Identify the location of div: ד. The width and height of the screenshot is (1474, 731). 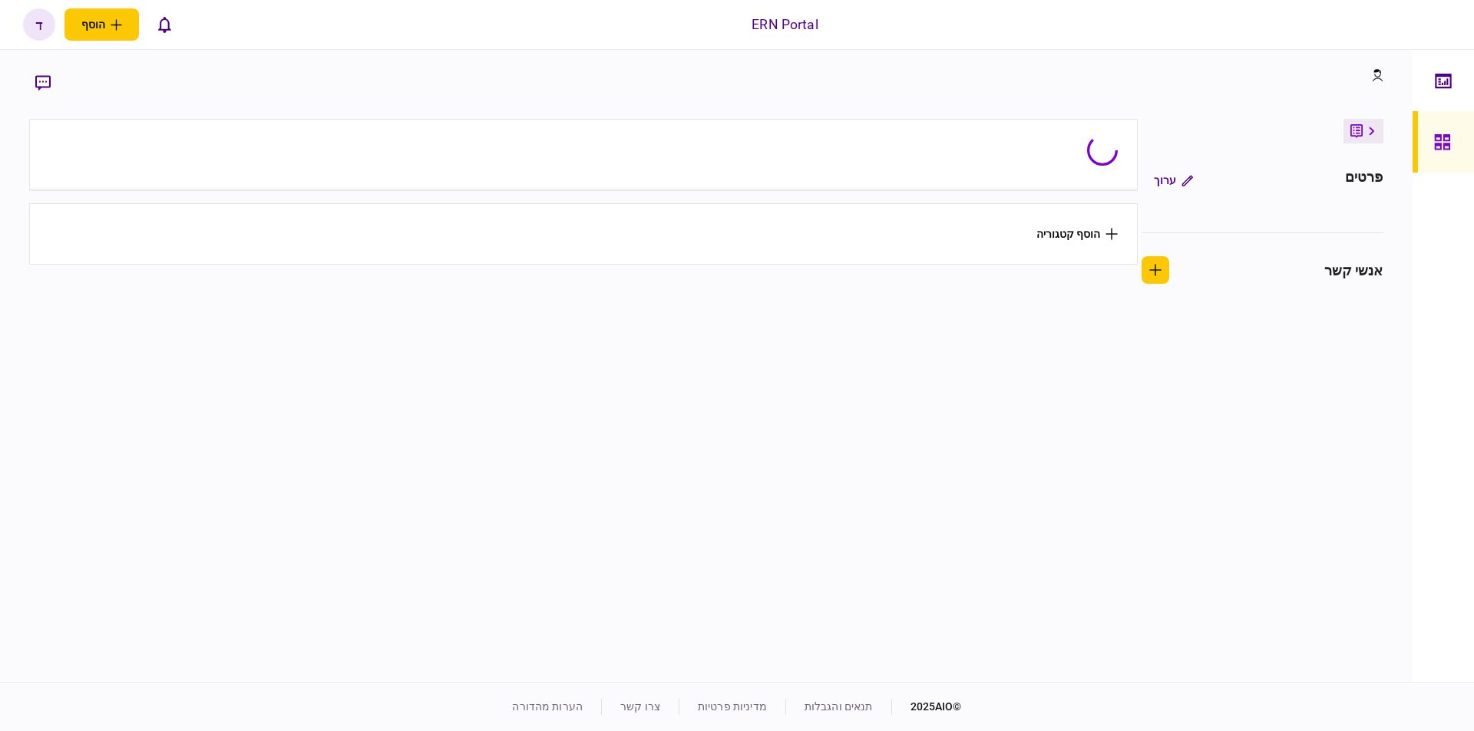
(39, 25).